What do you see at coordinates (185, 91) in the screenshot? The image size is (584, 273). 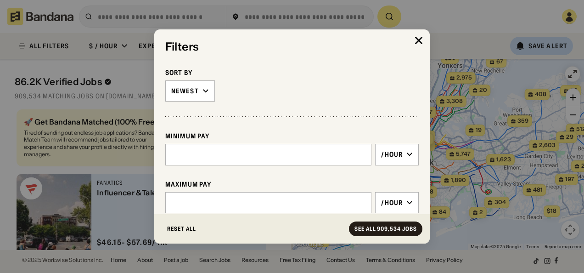 I see `div: Newest` at bounding box center [185, 91].